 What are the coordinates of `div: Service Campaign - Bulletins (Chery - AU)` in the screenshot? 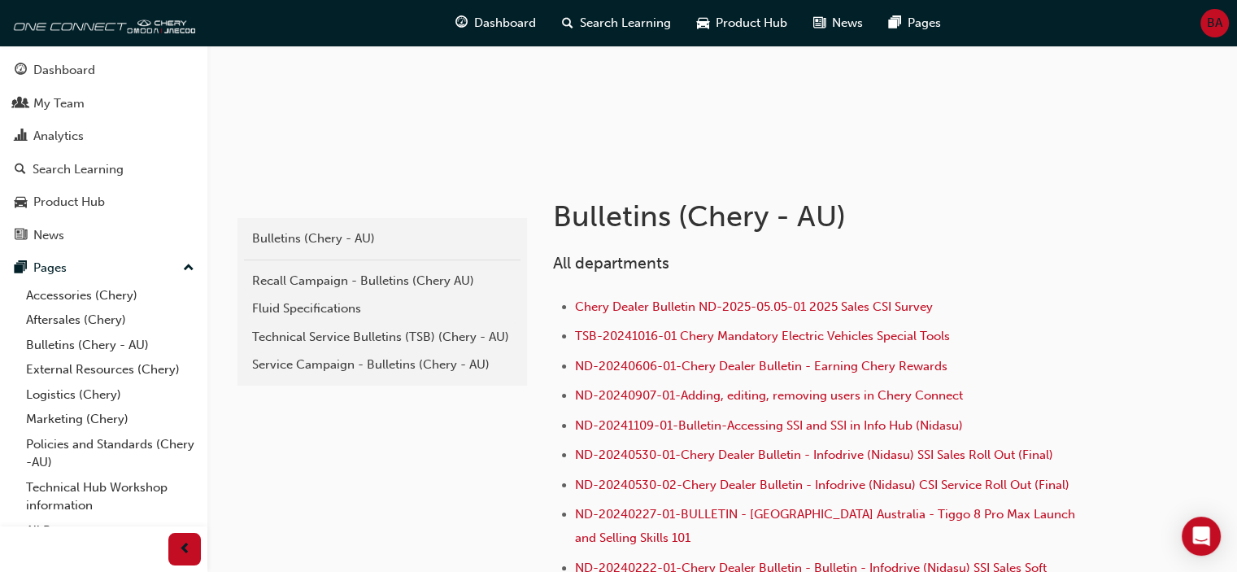 It's located at (382, 364).